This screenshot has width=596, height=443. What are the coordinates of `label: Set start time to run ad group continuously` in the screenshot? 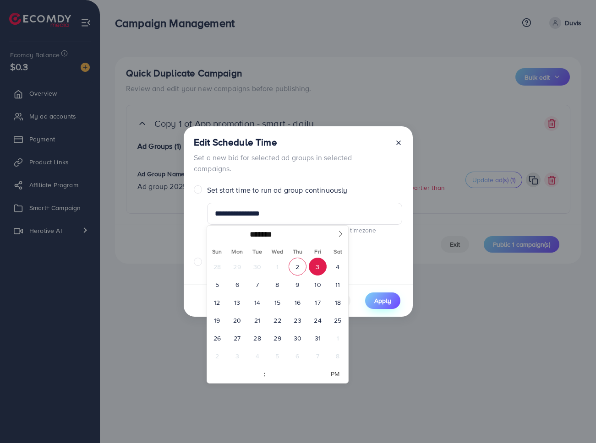 It's located at (304, 216).